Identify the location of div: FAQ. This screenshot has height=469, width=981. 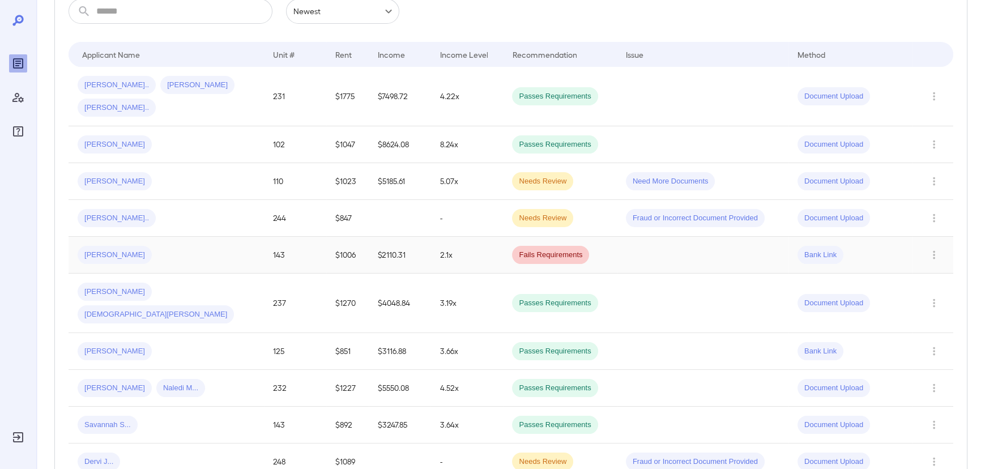
(18, 131).